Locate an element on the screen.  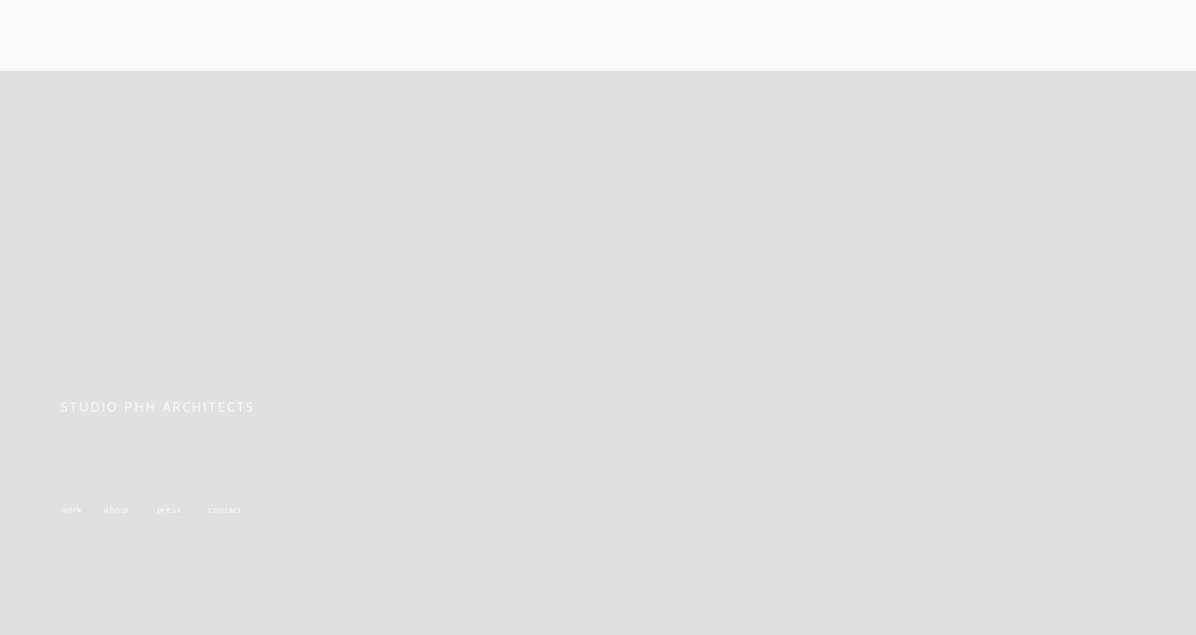
a: press is located at coordinates (169, 509).